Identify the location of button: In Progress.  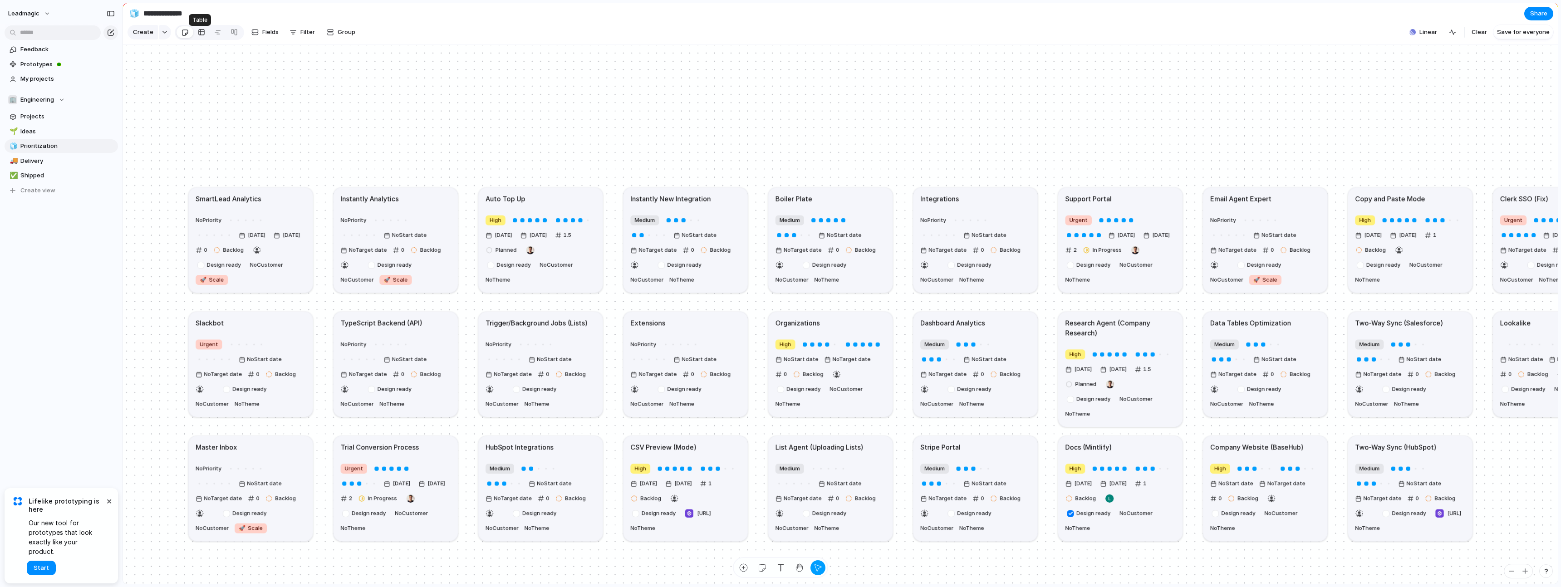
(1104, 250).